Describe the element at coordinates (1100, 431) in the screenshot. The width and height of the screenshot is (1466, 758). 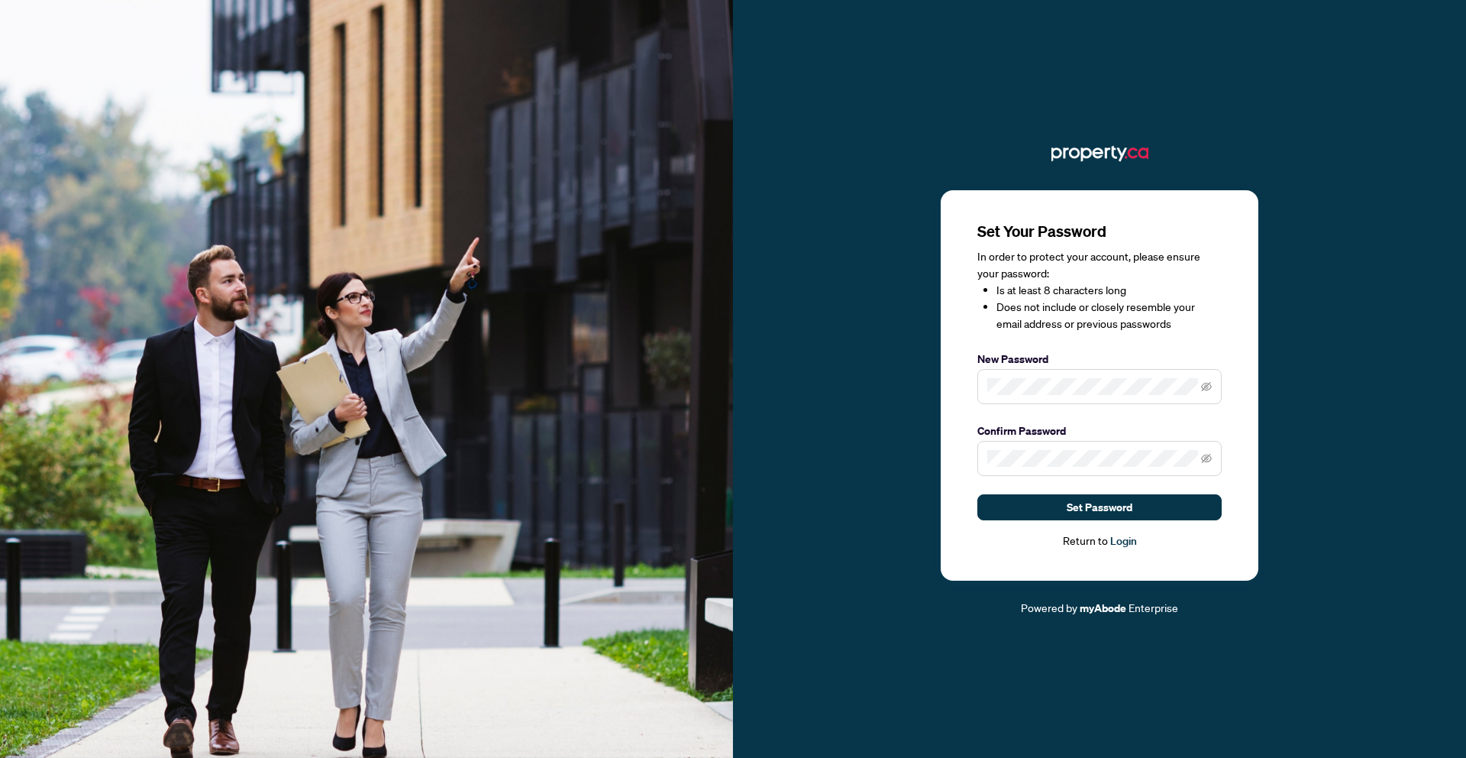
I see `label: Confirm Password` at that location.